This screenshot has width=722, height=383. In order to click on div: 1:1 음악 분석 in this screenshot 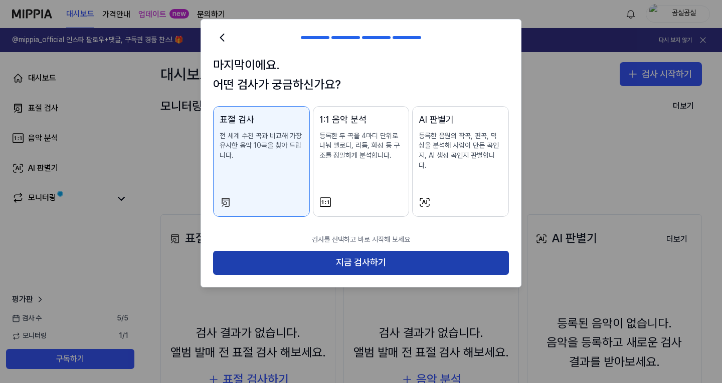, I will do `click(361, 120)`.